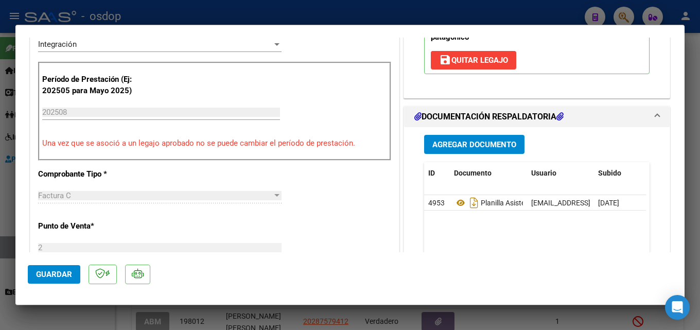 This screenshot has height=330, width=700. Describe the element at coordinates (445, 60) in the screenshot. I see `mat-icon: save` at that location.